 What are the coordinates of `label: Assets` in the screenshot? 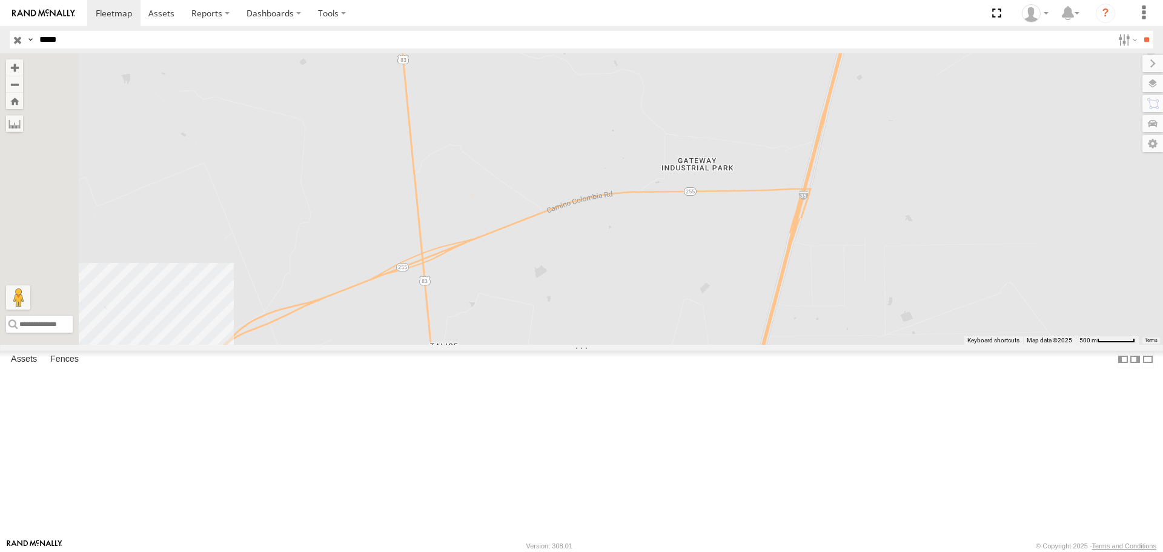 It's located at (24, 360).